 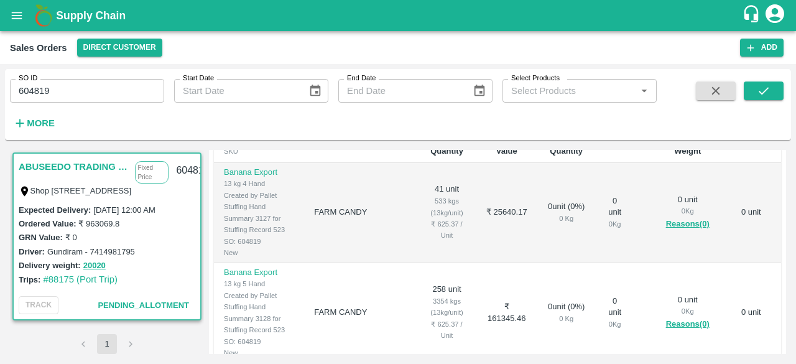 I want to click on strong: More, so click(x=40, y=123).